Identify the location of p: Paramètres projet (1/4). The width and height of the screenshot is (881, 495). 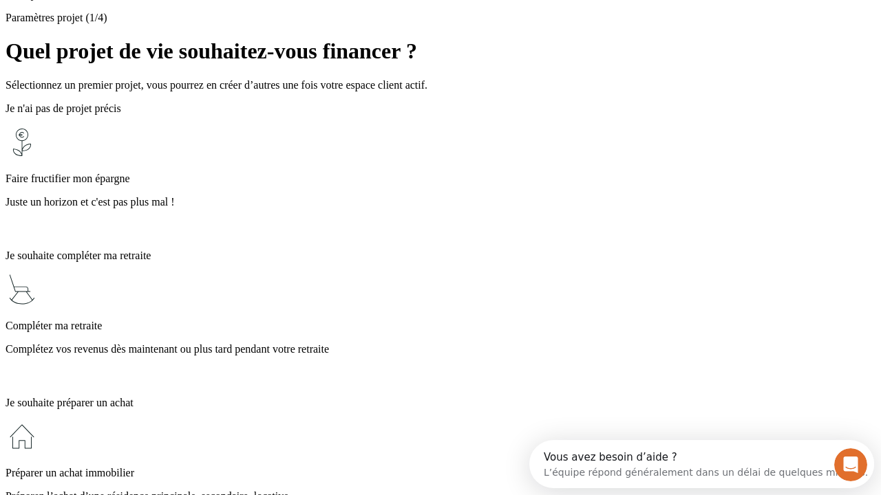
(440, 18).